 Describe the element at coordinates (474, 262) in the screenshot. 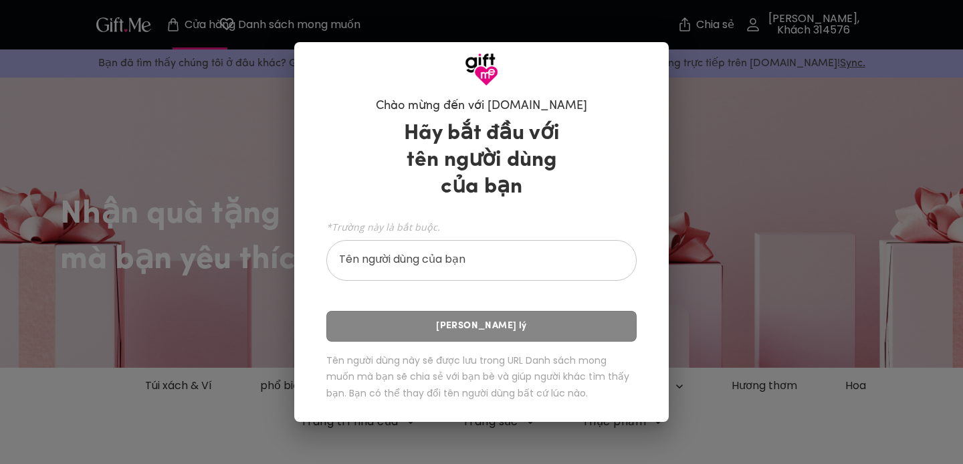

I see `input: Tên người dùng của bạn` at that location.